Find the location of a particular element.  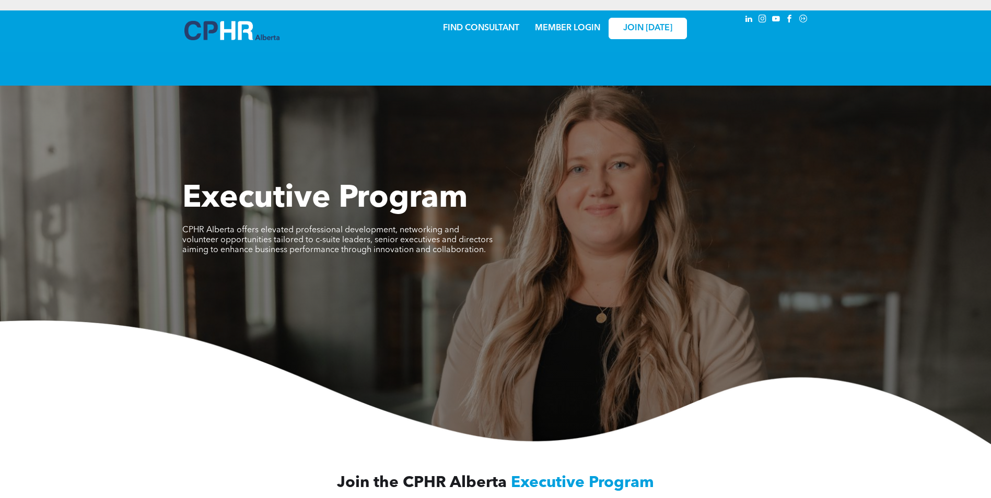

a: instagram is located at coordinates (763, 20).